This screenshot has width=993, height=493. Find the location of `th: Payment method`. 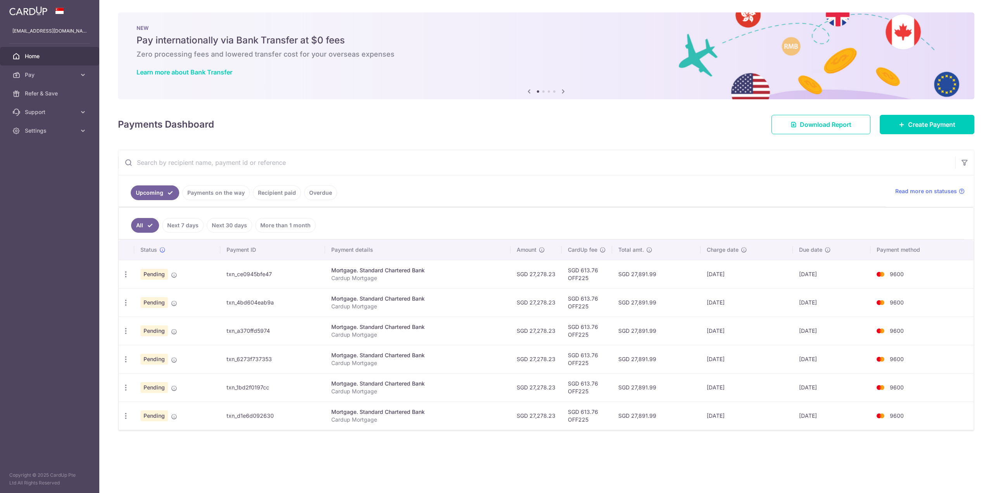

th: Payment method is located at coordinates (922, 250).